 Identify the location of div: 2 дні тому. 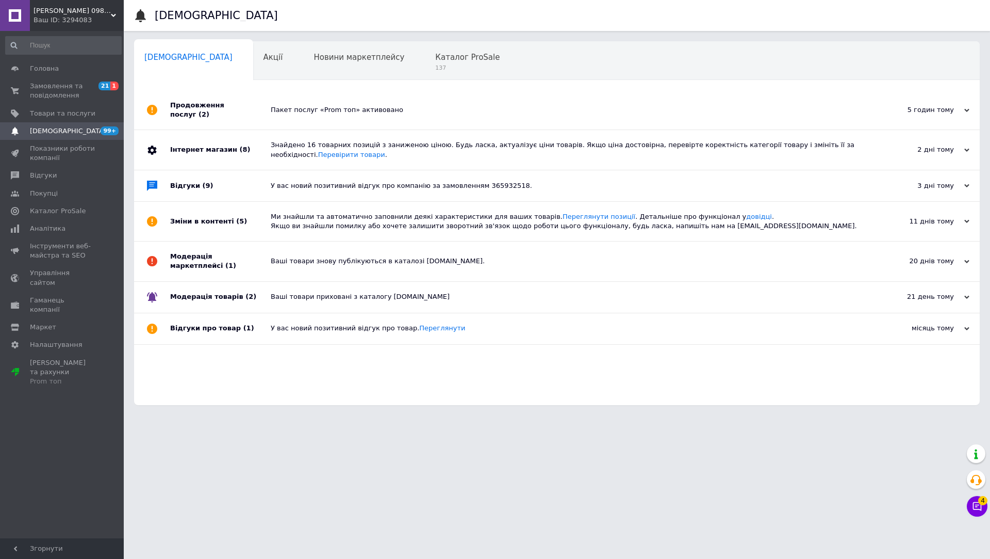
(918, 150).